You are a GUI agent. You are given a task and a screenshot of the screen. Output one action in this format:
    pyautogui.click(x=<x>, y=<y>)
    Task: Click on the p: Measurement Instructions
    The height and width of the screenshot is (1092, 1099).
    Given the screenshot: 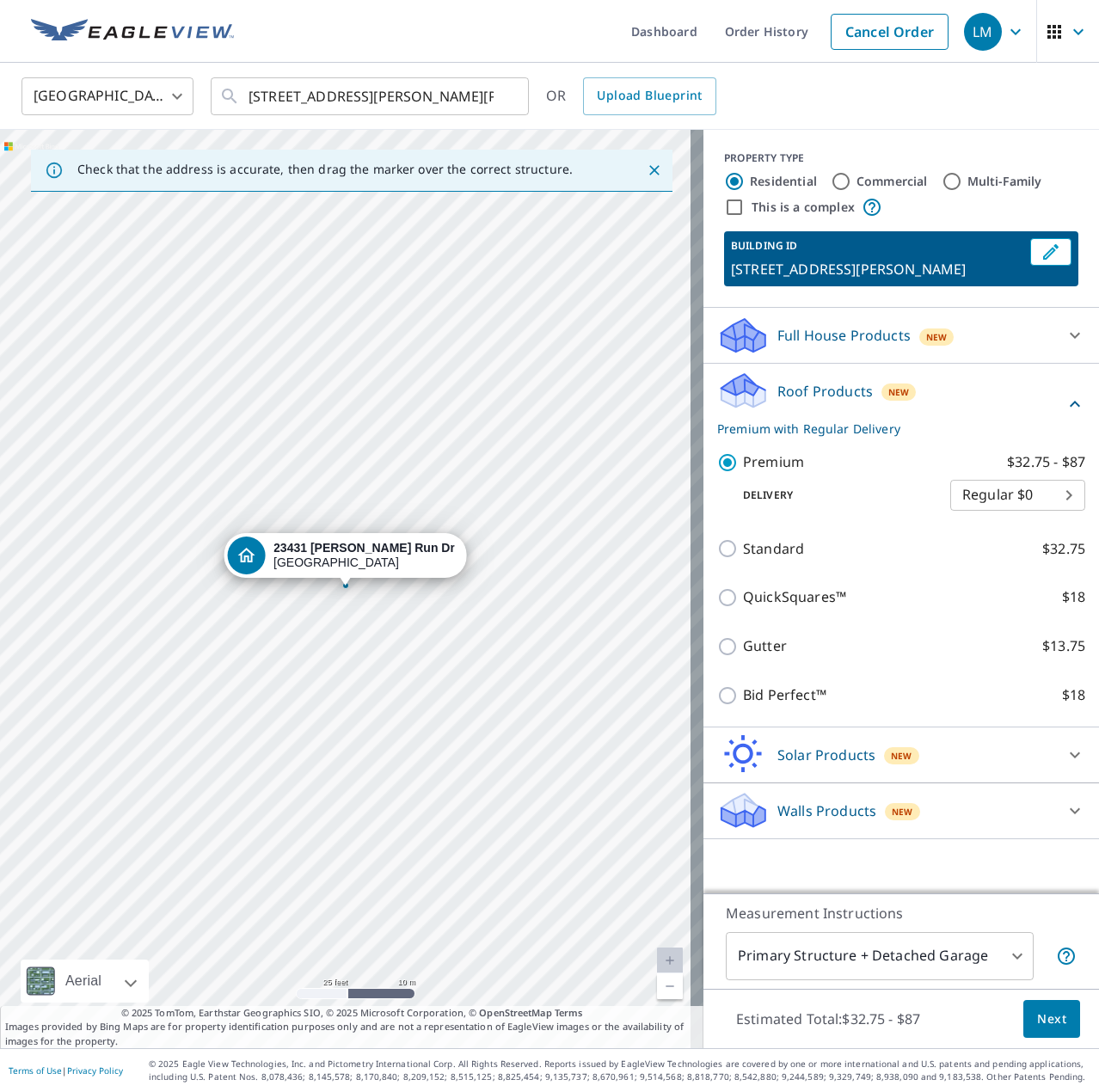 What is the action you would take?
    pyautogui.click(x=901, y=913)
    